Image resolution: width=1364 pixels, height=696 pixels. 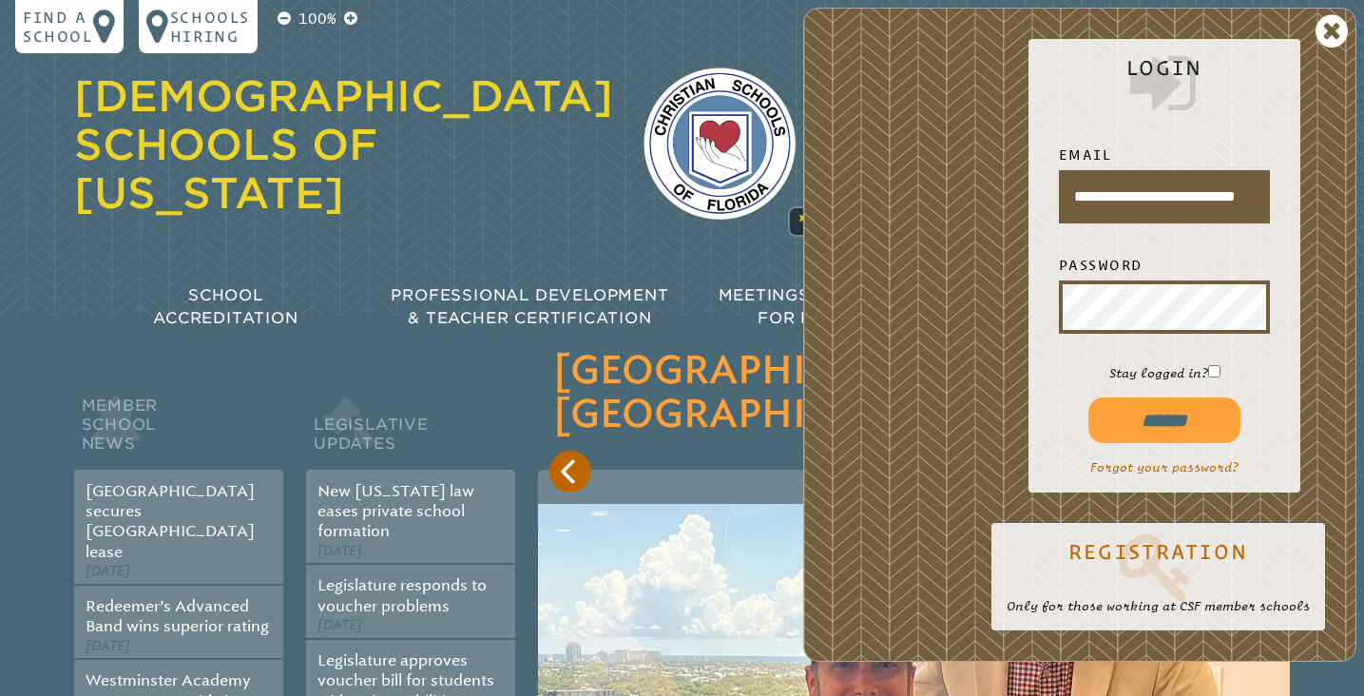 What do you see at coordinates (1158, 605) in the screenshot?
I see `p: Only for those working at CSF member schools` at bounding box center [1158, 605].